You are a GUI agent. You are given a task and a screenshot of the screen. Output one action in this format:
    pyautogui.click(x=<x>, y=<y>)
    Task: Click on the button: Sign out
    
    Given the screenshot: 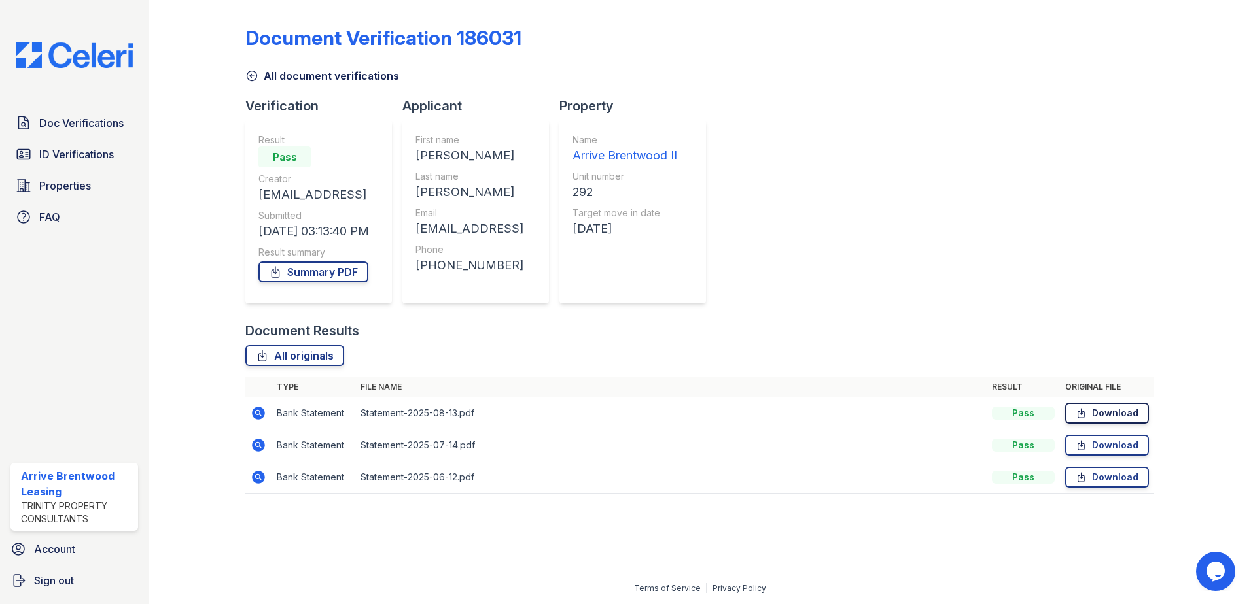 What is the action you would take?
    pyautogui.click(x=74, y=581)
    